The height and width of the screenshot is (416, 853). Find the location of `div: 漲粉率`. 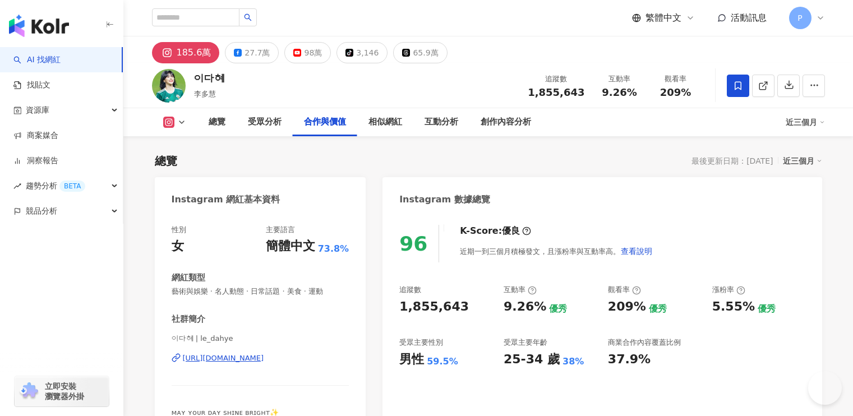

div: 漲粉率 is located at coordinates (729, 290).